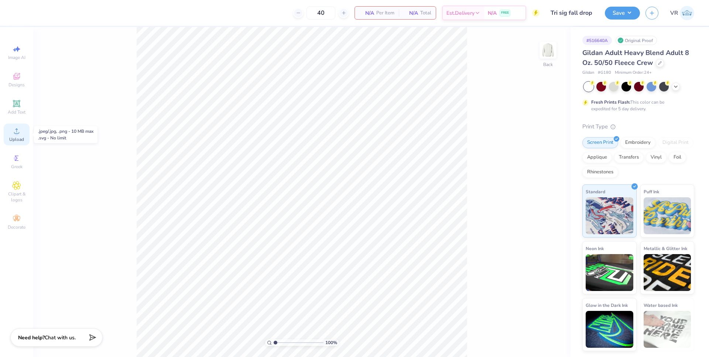  What do you see at coordinates (687, 13) in the screenshot?
I see `img: Vincent Roxas` at bounding box center [687, 13].